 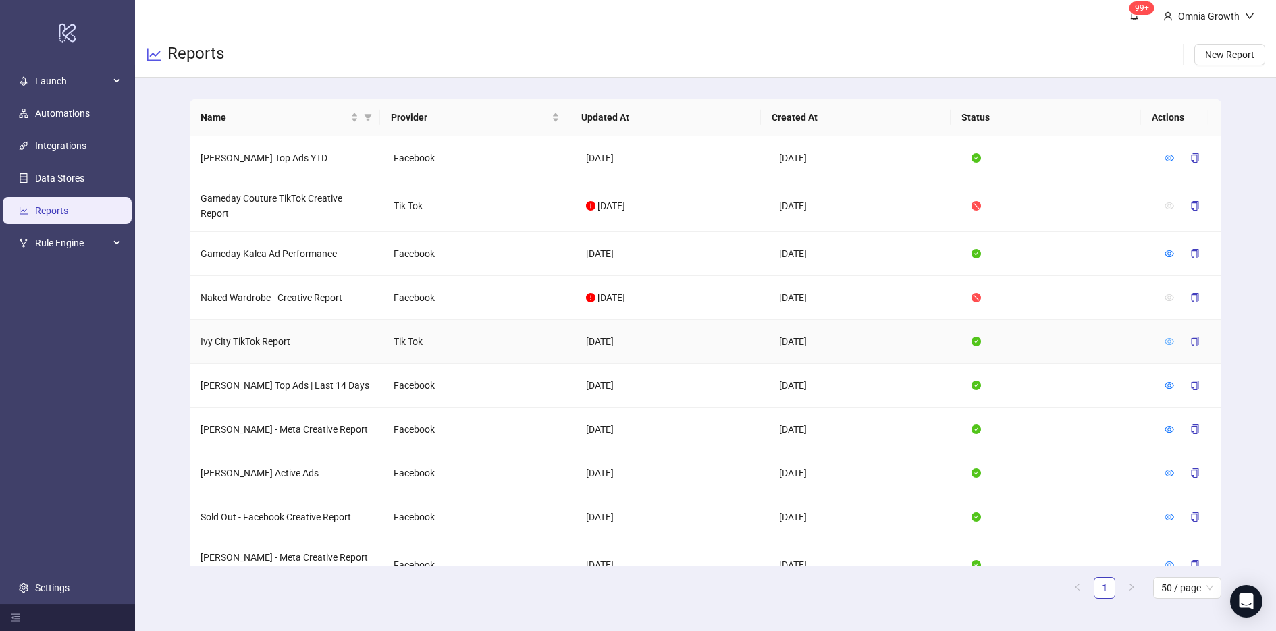 I want to click on th: Actions, so click(x=1175, y=117).